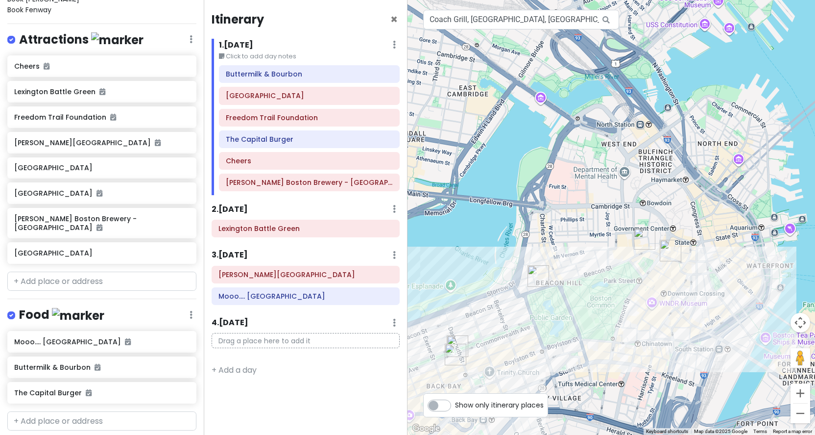 This screenshot has height=435, width=815. What do you see at coordinates (309, 56) in the screenshot?
I see `small: Click to add day notes` at bounding box center [309, 56].